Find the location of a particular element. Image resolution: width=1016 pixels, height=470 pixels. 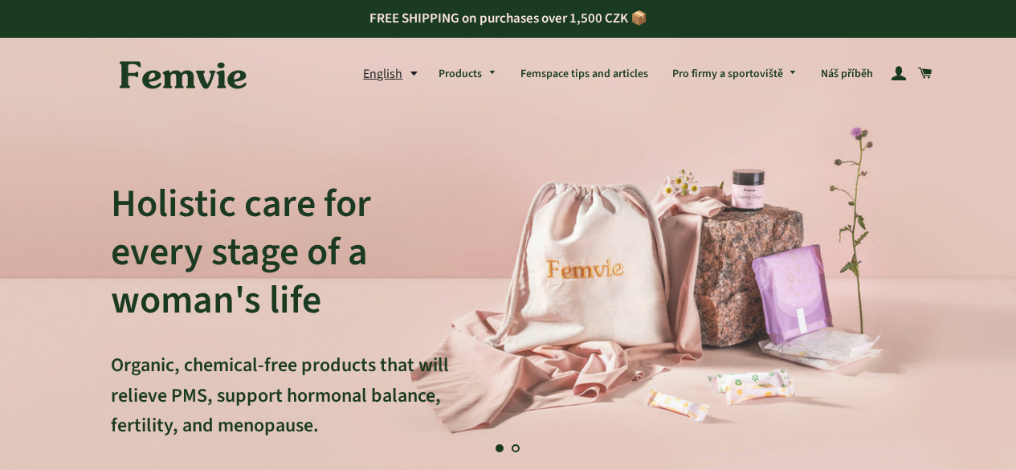

button: English is located at coordinates (394, 74).